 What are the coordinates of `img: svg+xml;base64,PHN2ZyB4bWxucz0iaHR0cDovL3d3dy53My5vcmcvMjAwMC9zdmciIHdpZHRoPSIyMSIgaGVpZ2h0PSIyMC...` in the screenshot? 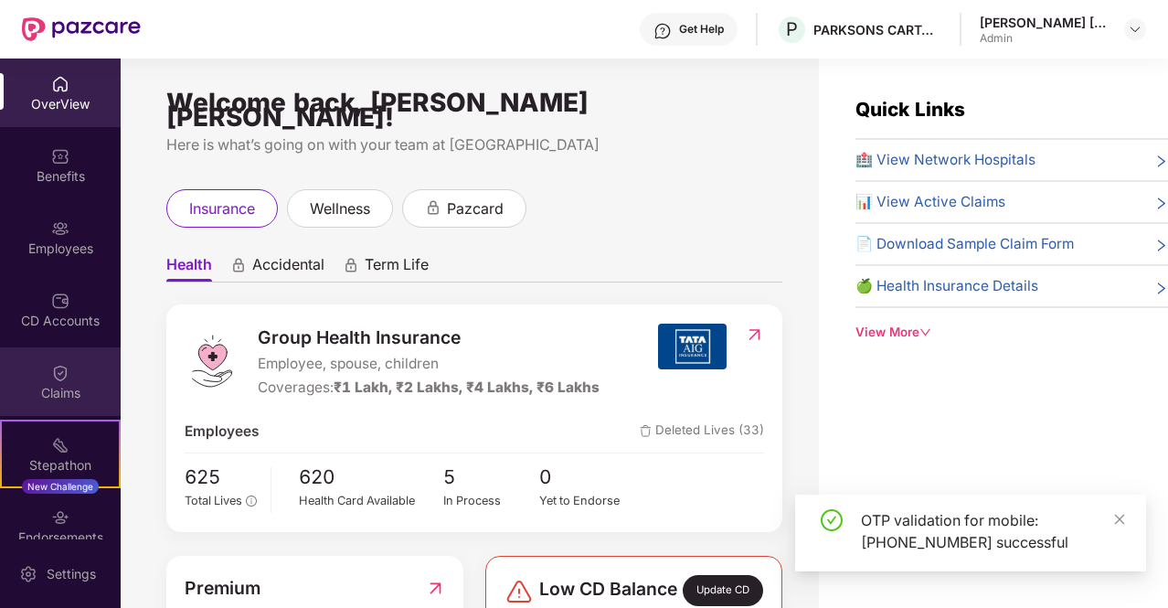 It's located at (60, 445).